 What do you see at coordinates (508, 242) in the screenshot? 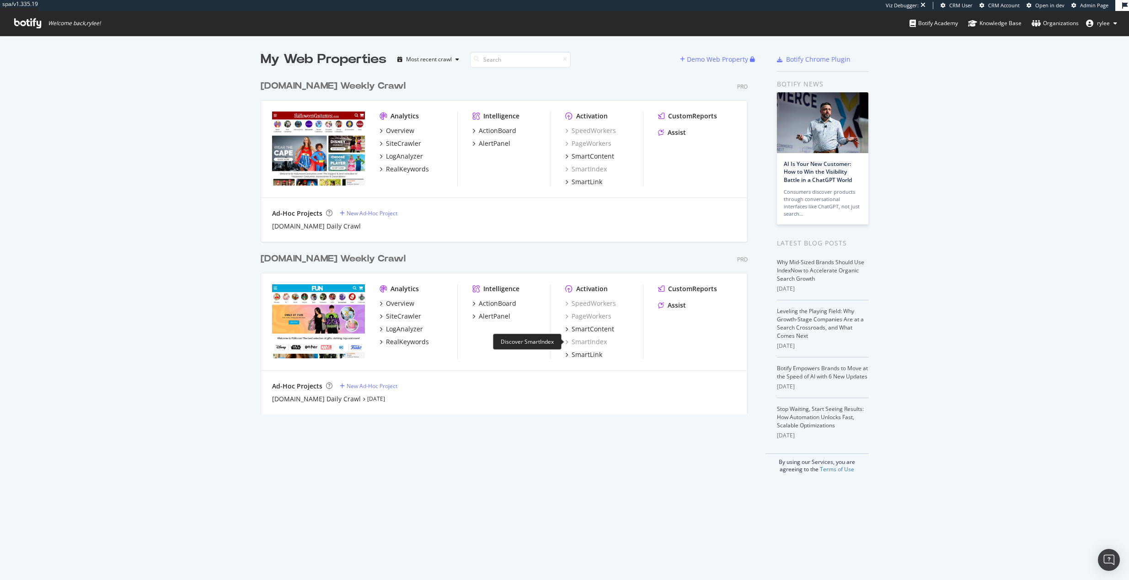
I see `div: grid` at bounding box center [508, 242].